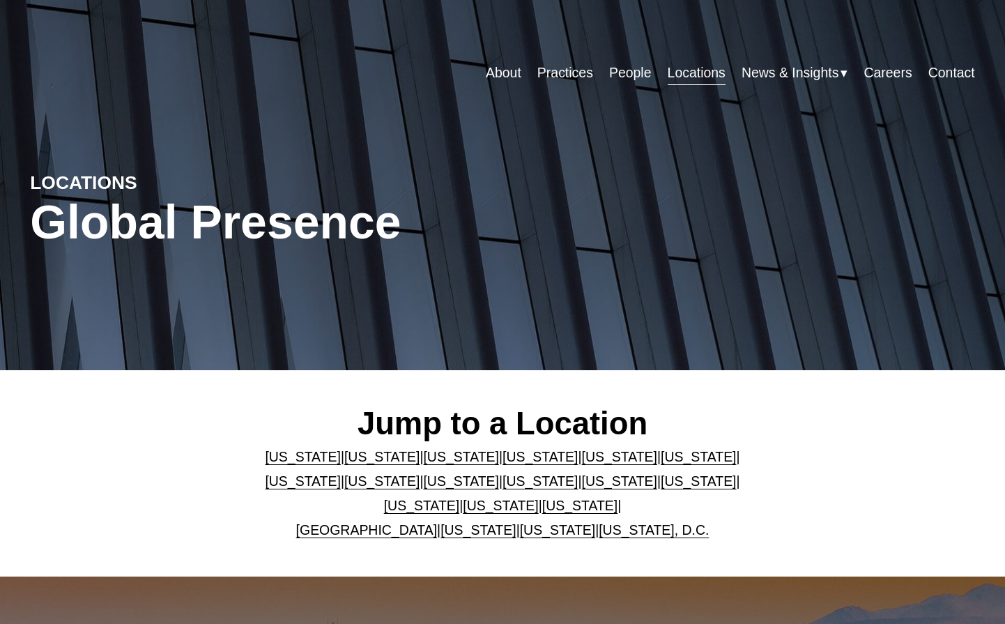 The height and width of the screenshot is (624, 1005). I want to click on a: Locations, so click(696, 72).